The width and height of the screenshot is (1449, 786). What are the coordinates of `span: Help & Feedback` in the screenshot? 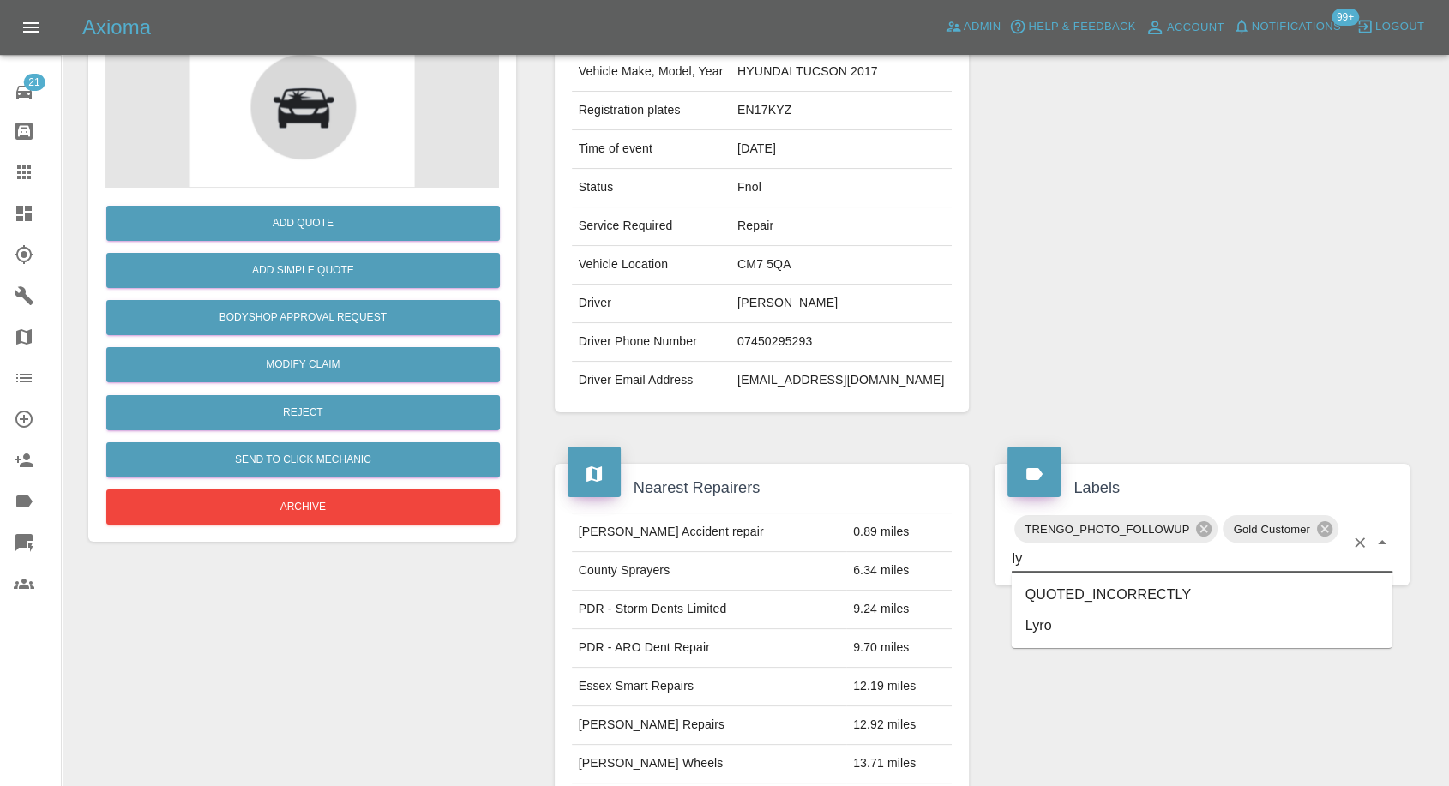 It's located at (1081, 27).